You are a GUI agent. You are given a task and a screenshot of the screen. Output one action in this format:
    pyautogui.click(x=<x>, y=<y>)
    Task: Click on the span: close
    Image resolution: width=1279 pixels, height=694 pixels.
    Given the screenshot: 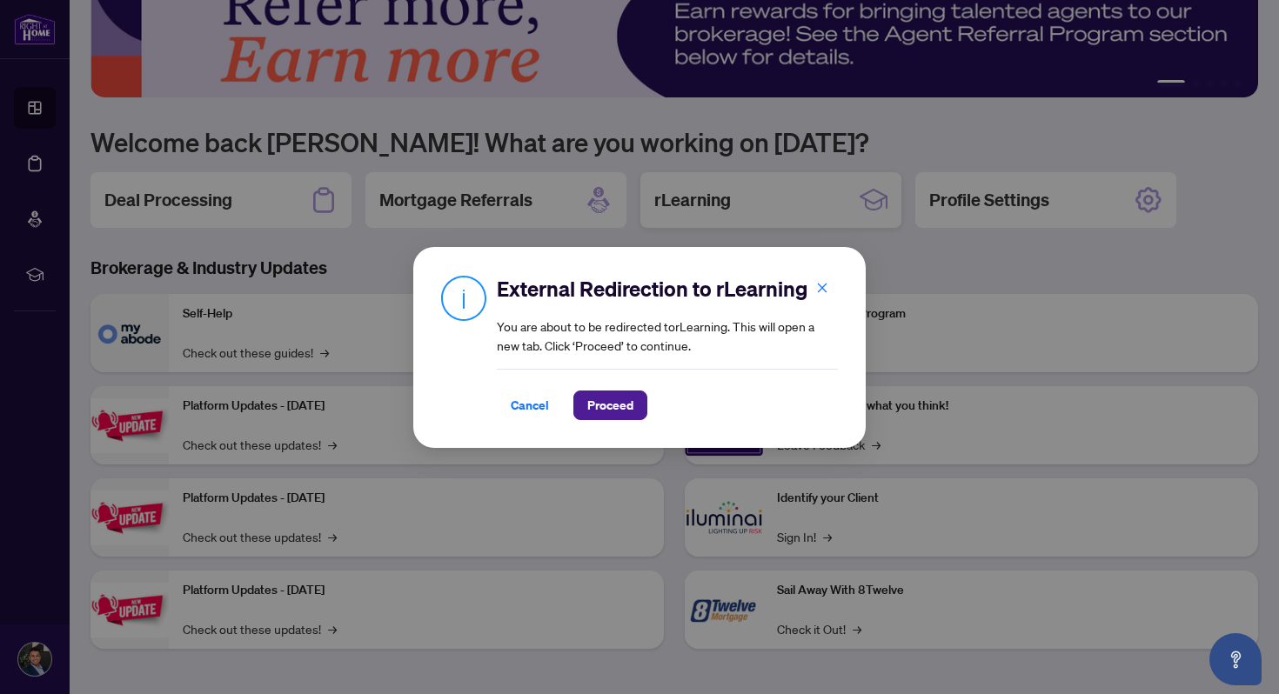 What is the action you would take?
    pyautogui.click(x=822, y=287)
    